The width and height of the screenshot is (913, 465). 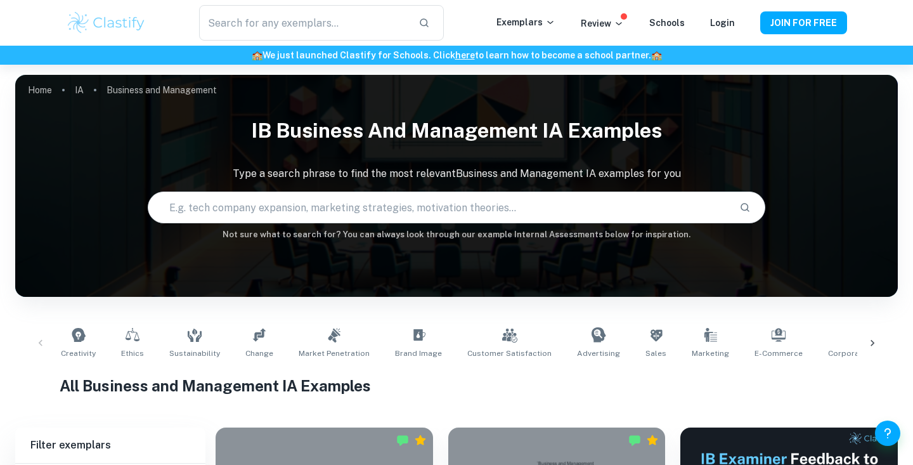 I want to click on h6: Not sure what to search for? You can always look through our example Internal Assessments below f..., so click(x=457, y=235).